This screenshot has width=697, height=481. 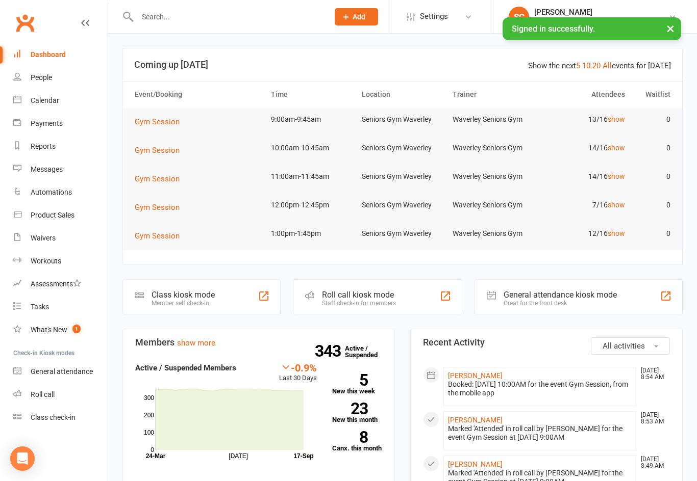 What do you see at coordinates (312, 234) in the screenshot?
I see `td: 1:00pm-1:45pm` at bounding box center [312, 234].